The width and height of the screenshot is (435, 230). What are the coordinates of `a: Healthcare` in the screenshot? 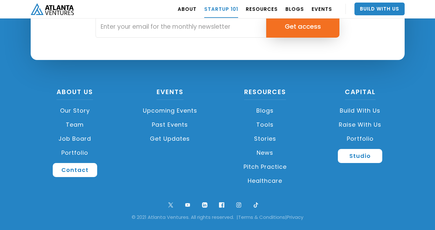 It's located at (265, 181).